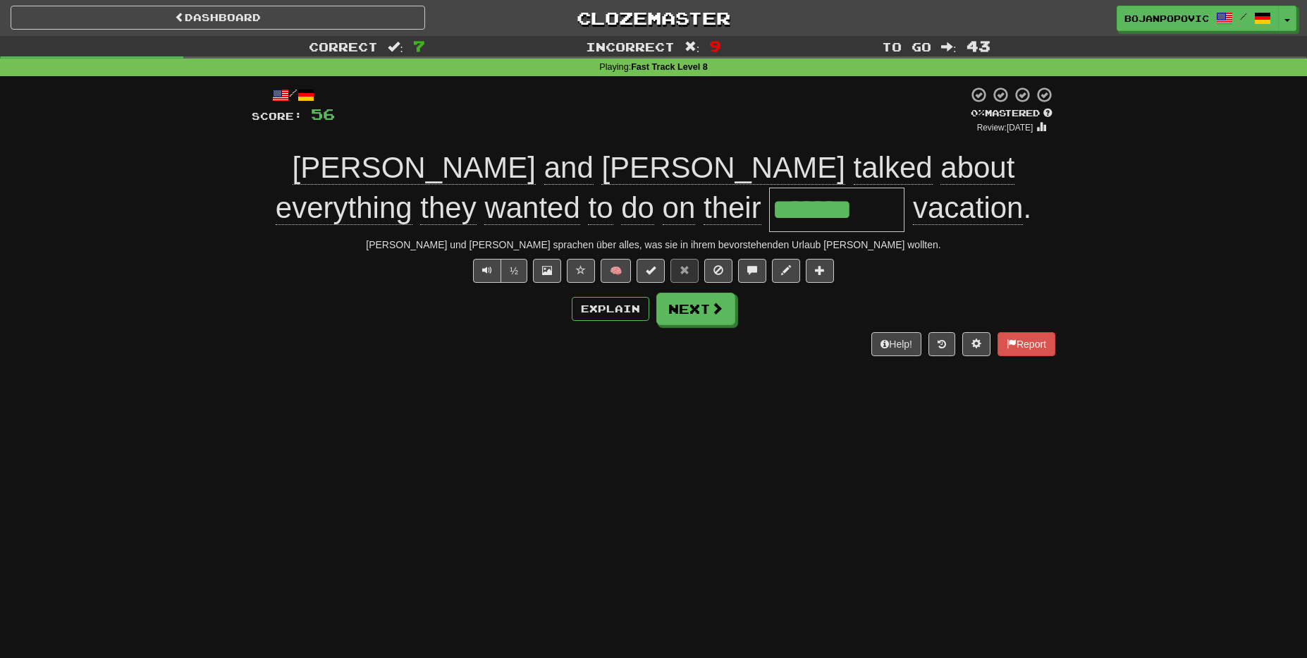  I want to click on span: they, so click(448, 208).